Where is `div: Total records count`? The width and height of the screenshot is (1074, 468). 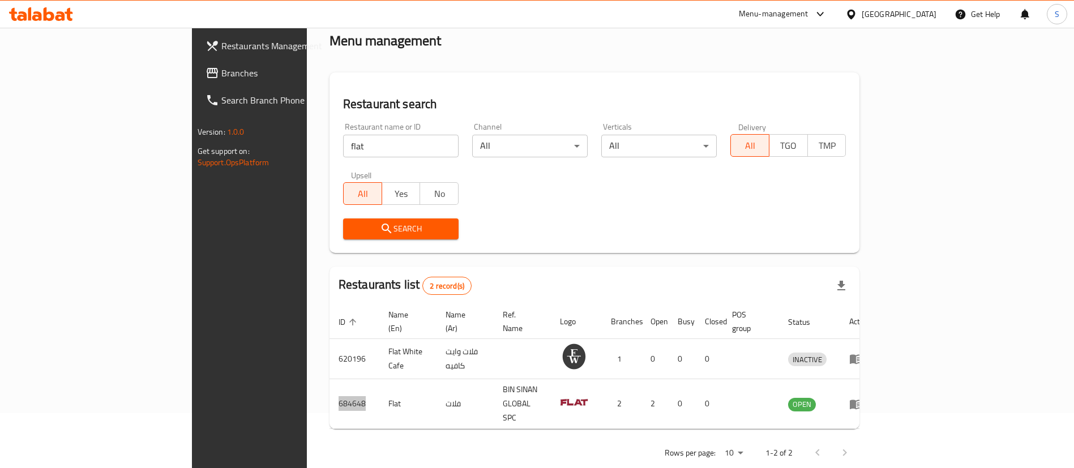
div: Total records count is located at coordinates (447, 286).